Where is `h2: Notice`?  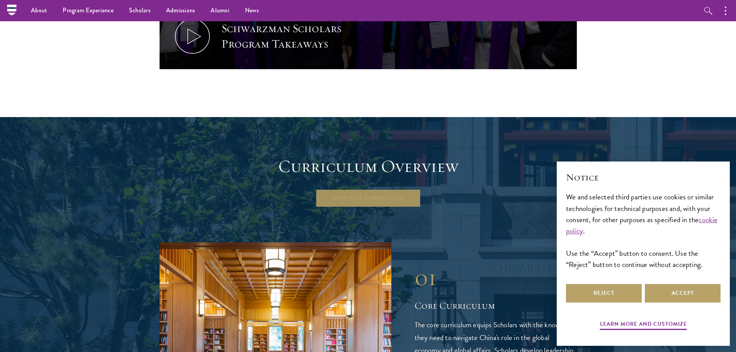 h2: Notice is located at coordinates (644, 177).